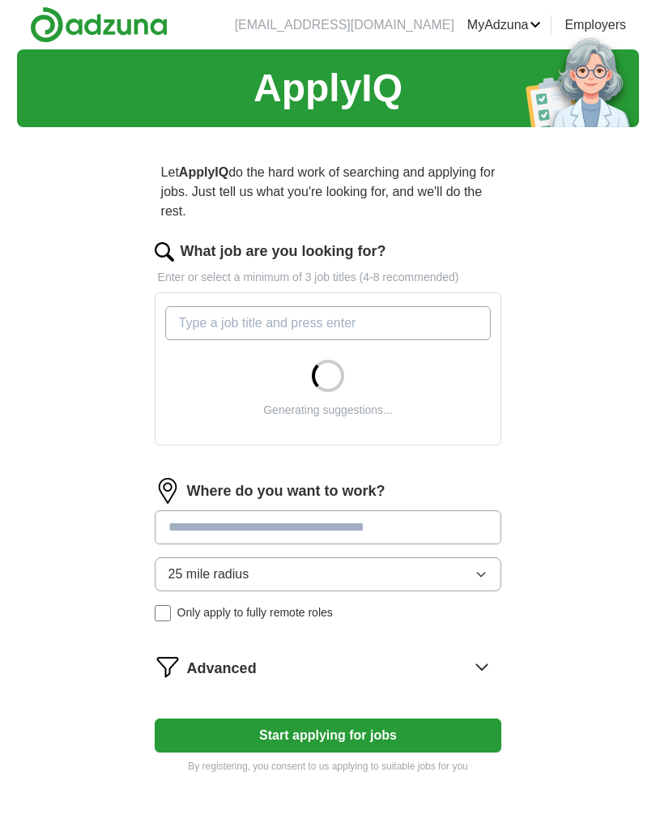 The image size is (656, 823). I want to click on span: Advanced, so click(222, 668).